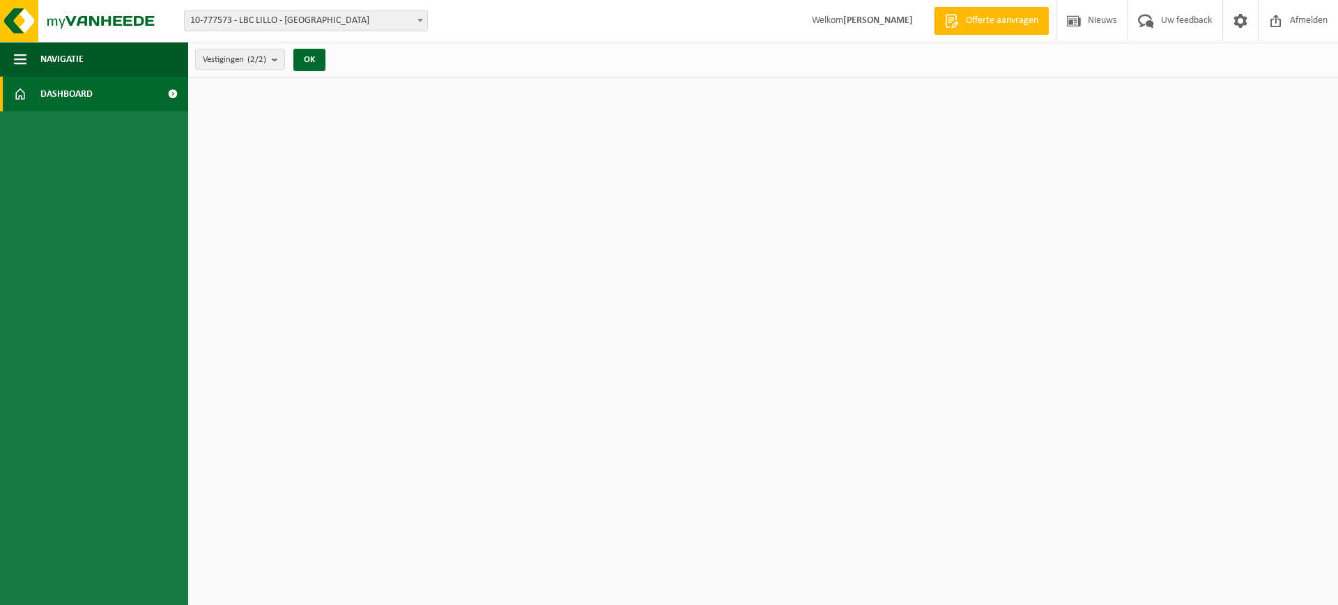 The width and height of the screenshot is (1338, 605). Describe the element at coordinates (991, 21) in the screenshot. I see `a: Offerte aanvragen` at that location.